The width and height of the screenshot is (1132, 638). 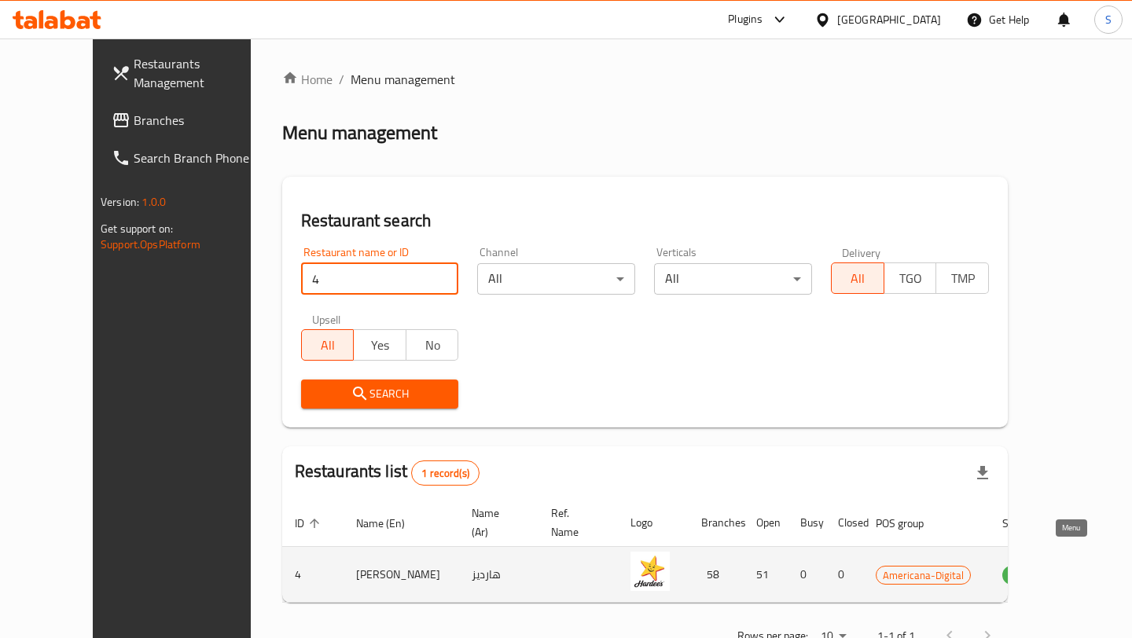 I want to click on span: S, so click(x=1109, y=20).